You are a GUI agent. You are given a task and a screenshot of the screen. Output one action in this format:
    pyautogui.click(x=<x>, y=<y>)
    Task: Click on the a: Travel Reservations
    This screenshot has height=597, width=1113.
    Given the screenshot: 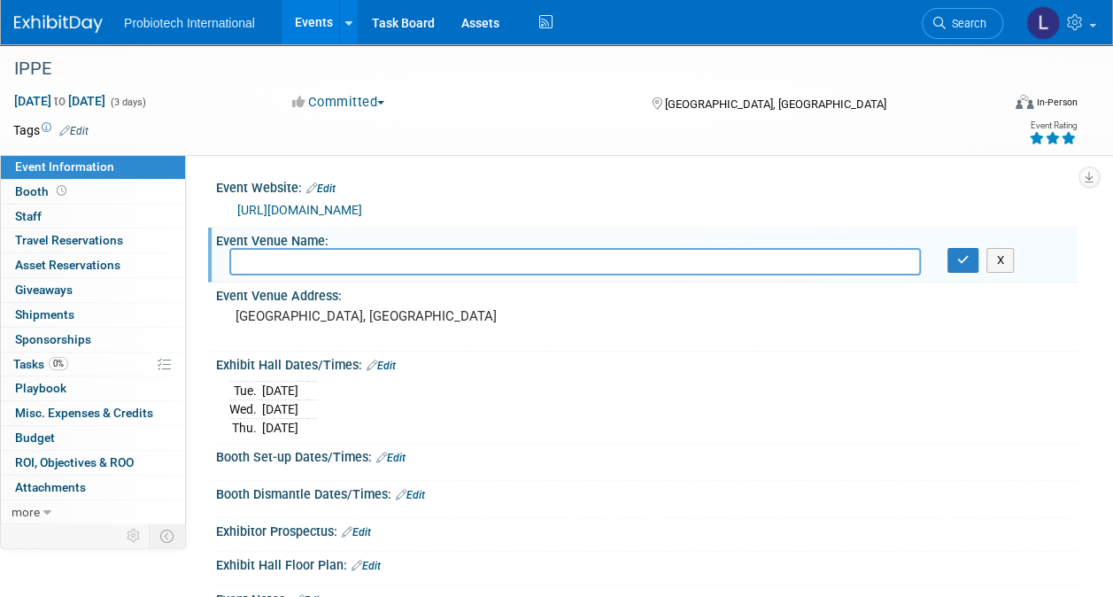 What is the action you would take?
    pyautogui.click(x=93, y=240)
    